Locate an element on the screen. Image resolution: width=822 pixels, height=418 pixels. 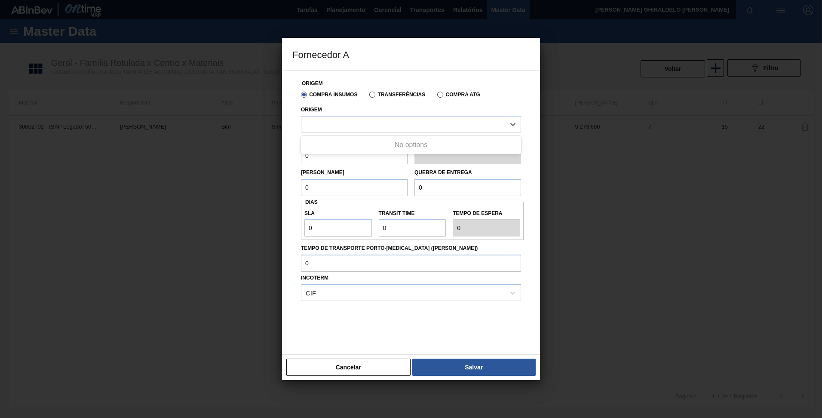
label: Transferências is located at coordinates (397, 95).